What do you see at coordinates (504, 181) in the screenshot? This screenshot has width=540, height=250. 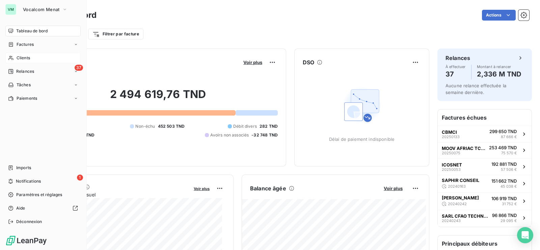 I see `span: 151 662 TND` at bounding box center [504, 181].